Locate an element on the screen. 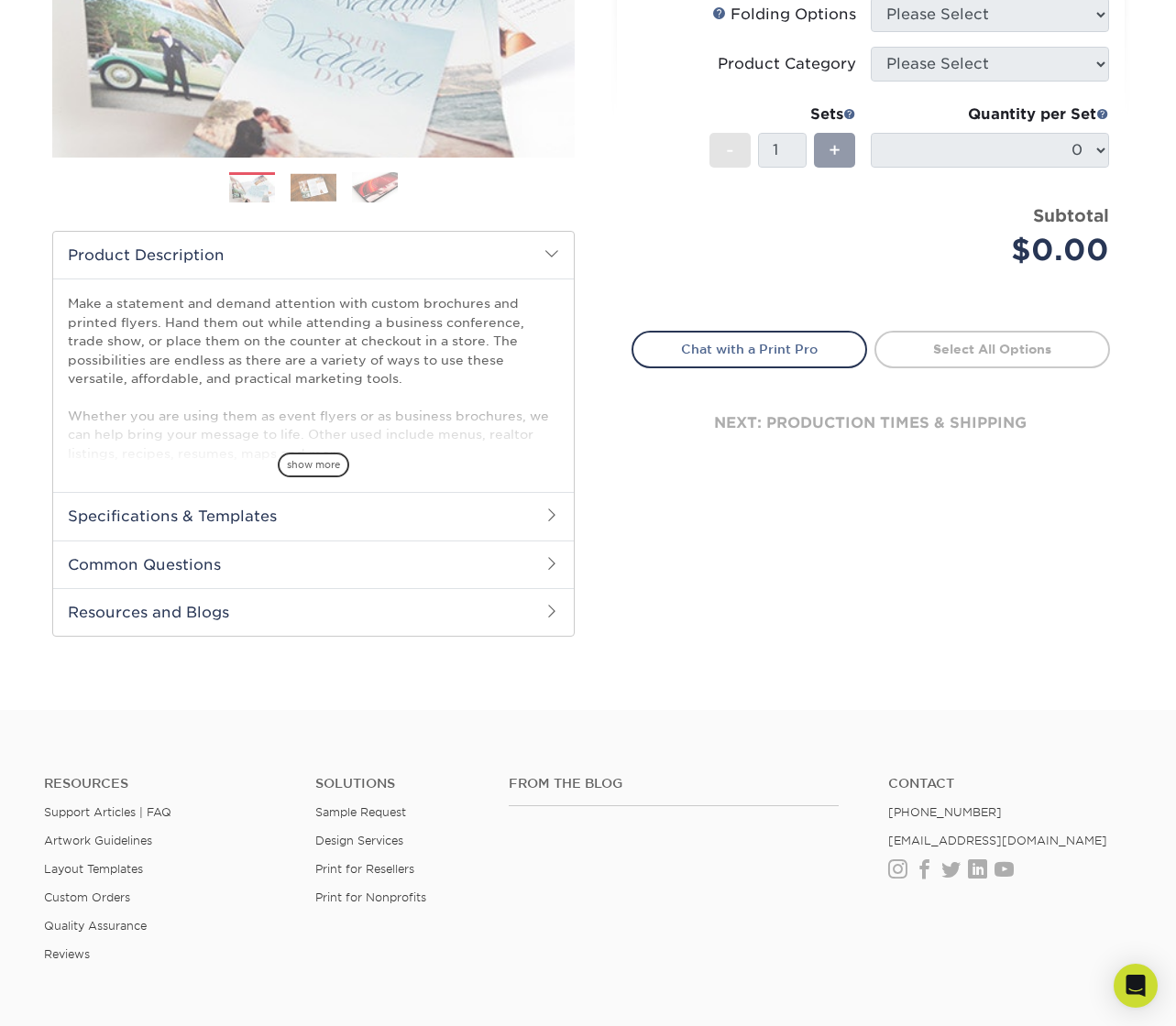 This screenshot has width=1176, height=1026. img: Brochures & Flyers 03 is located at coordinates (375, 187).